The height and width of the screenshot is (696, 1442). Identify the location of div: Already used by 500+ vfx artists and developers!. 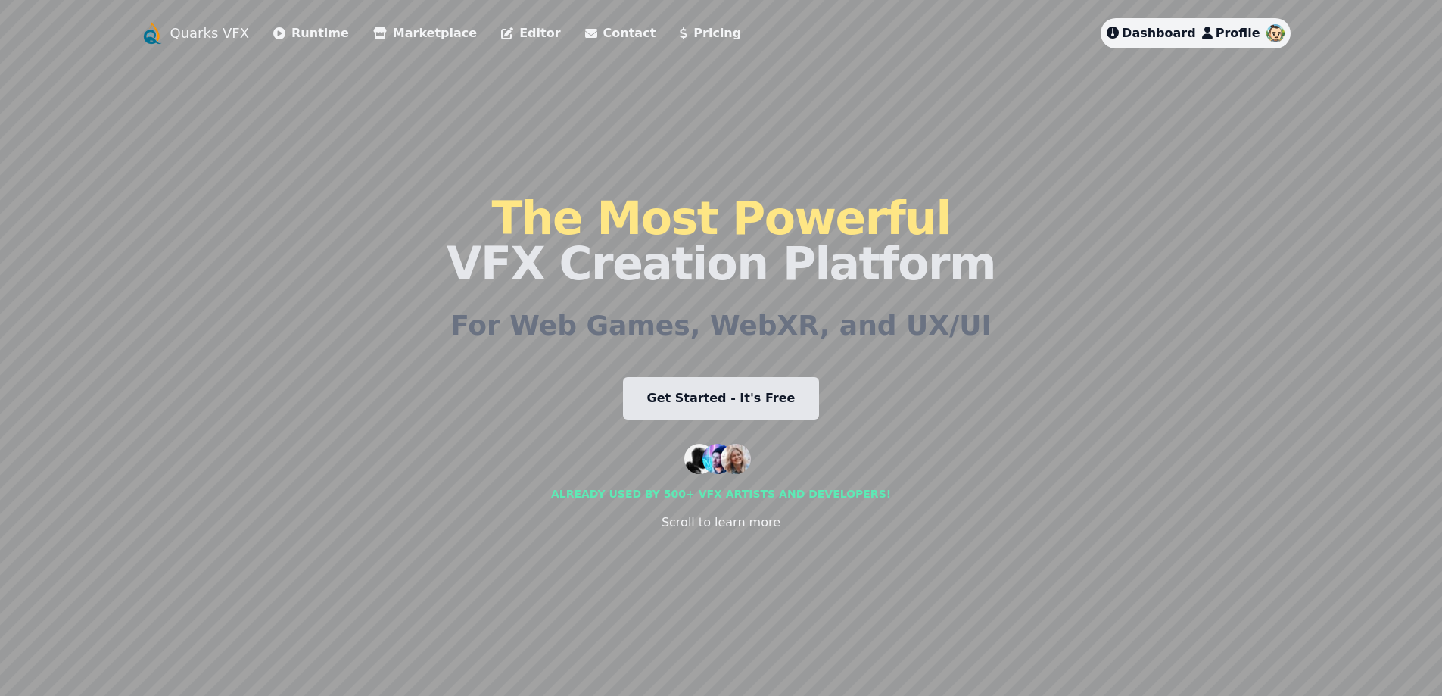
(721, 493).